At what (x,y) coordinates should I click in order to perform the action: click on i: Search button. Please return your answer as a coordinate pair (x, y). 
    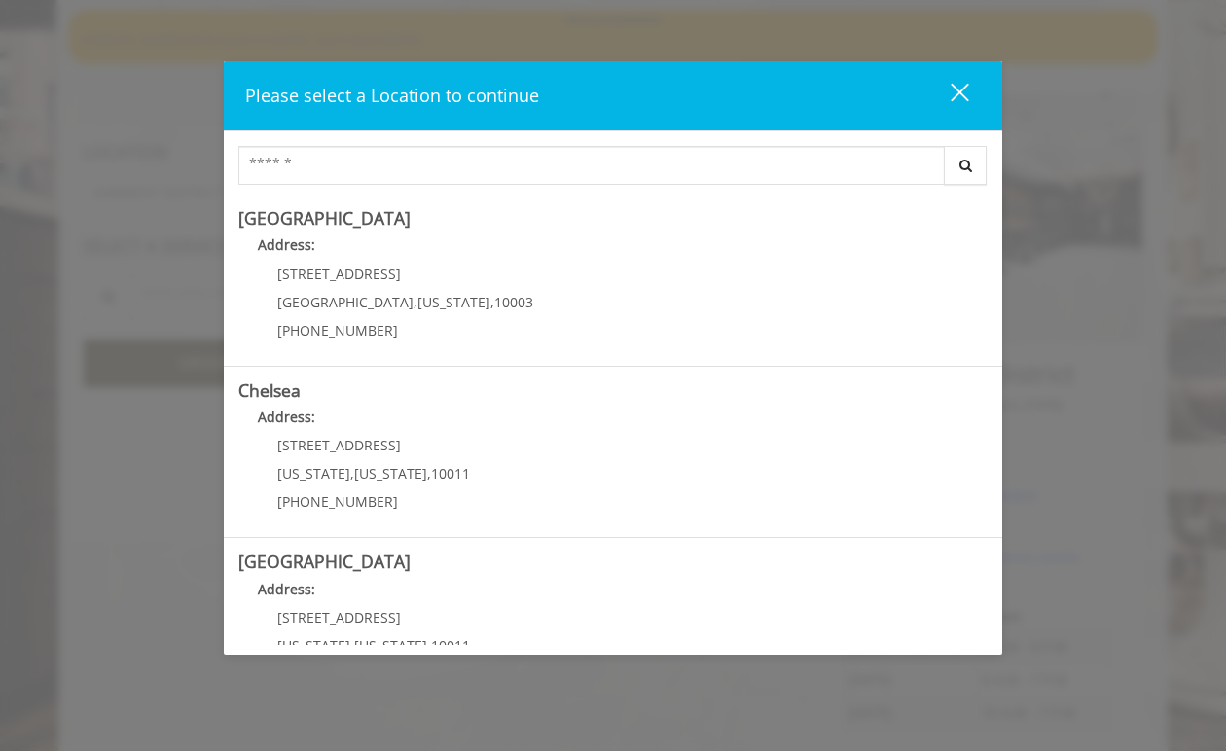
    Looking at the image, I should click on (965, 165).